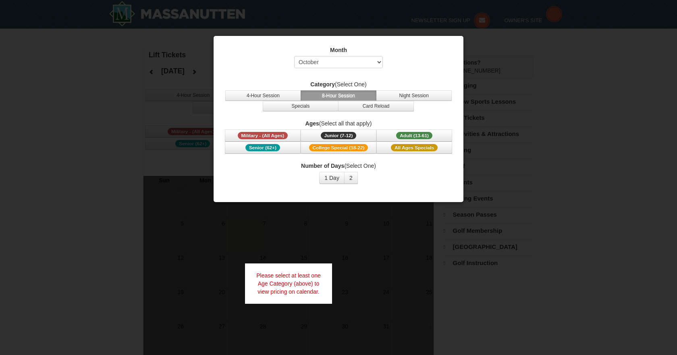 The width and height of the screenshot is (677, 355). Describe the element at coordinates (339, 135) in the screenshot. I see `button: Junior (7-12)` at that location.